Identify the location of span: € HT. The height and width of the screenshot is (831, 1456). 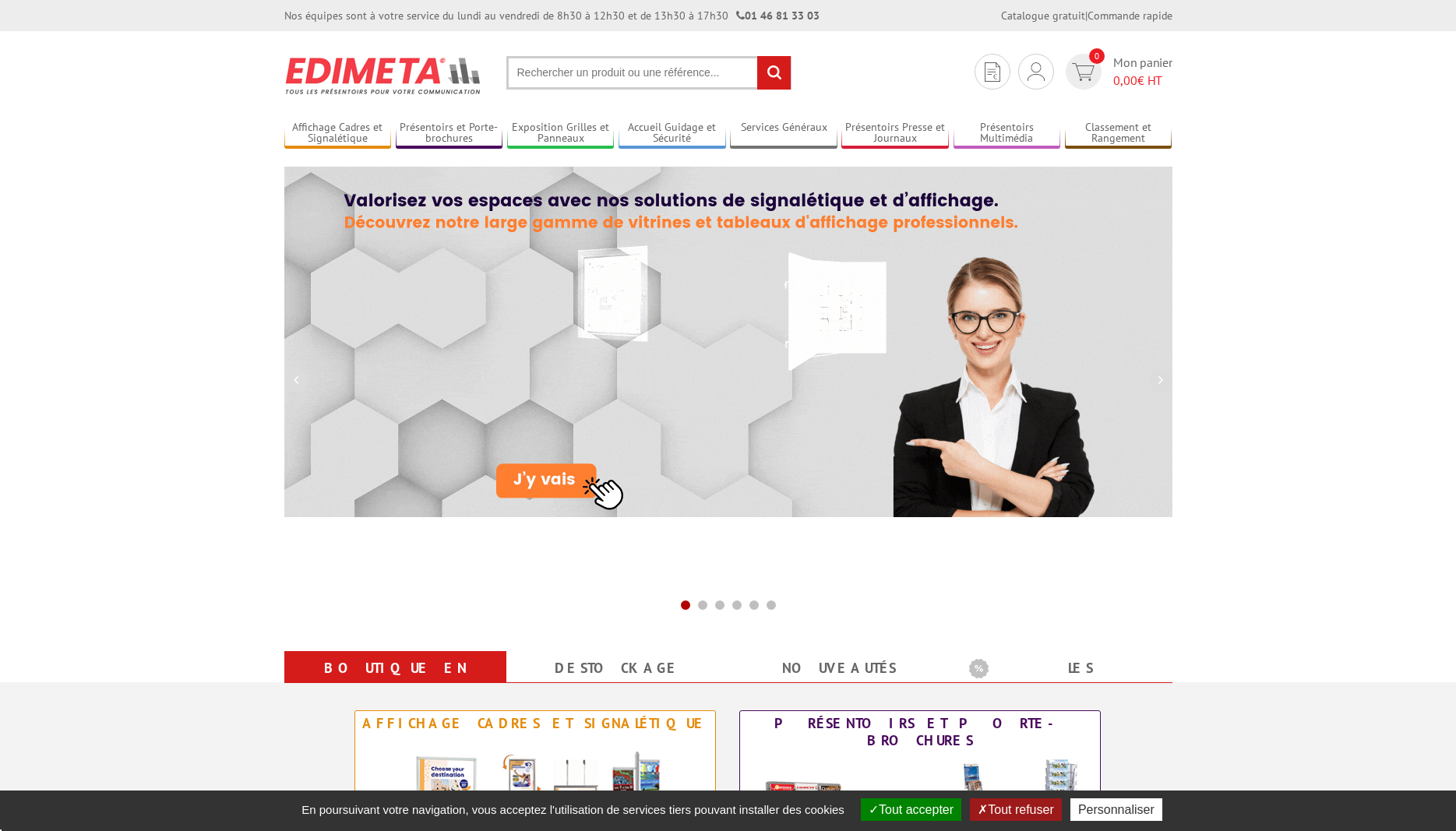
(1143, 80).